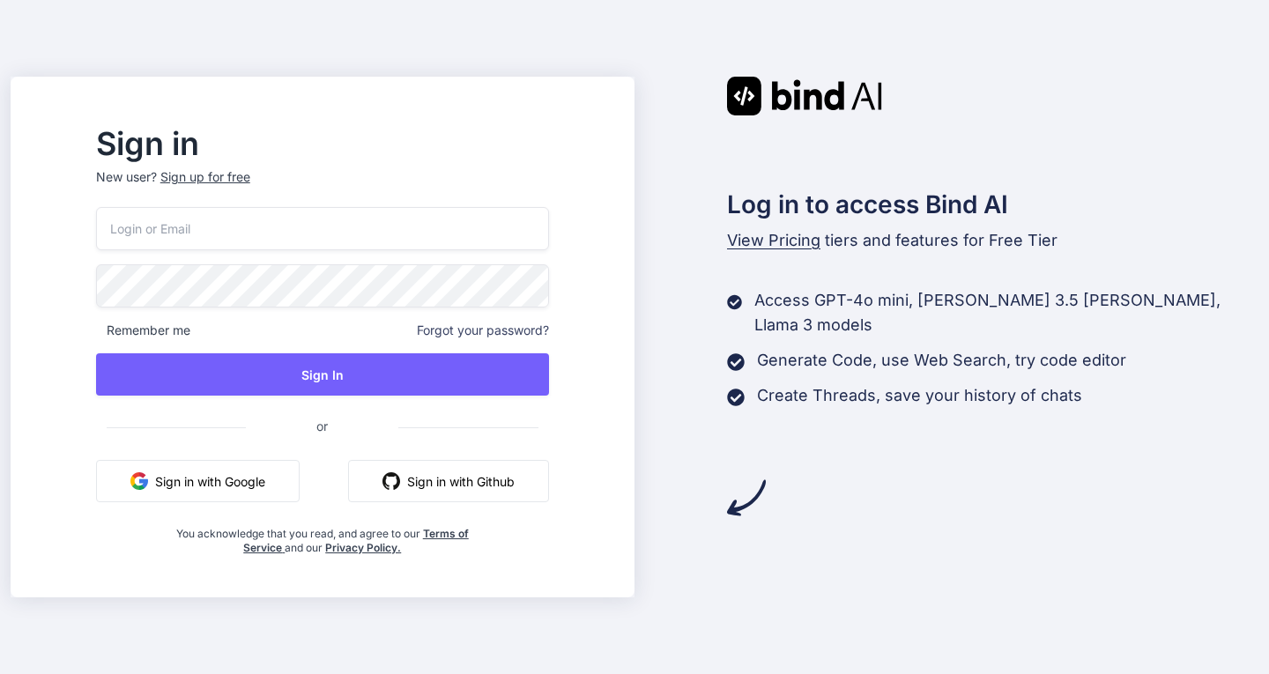  Describe the element at coordinates (205, 177) in the screenshot. I see `div: Sign up for free` at that location.